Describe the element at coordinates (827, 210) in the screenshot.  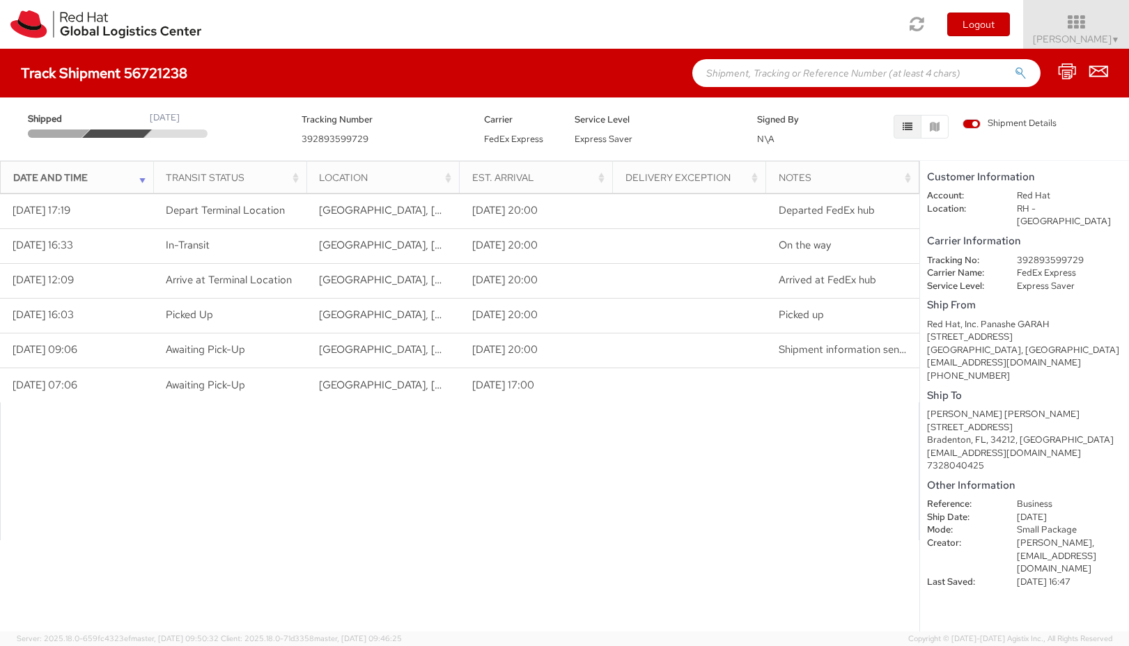
I see `span: Departed FedEx hub` at that location.